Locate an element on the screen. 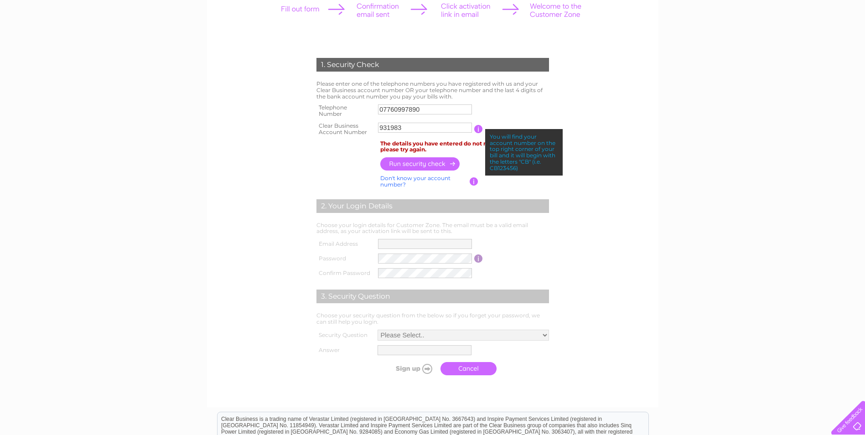  a: Energy is located at coordinates (771, 42).